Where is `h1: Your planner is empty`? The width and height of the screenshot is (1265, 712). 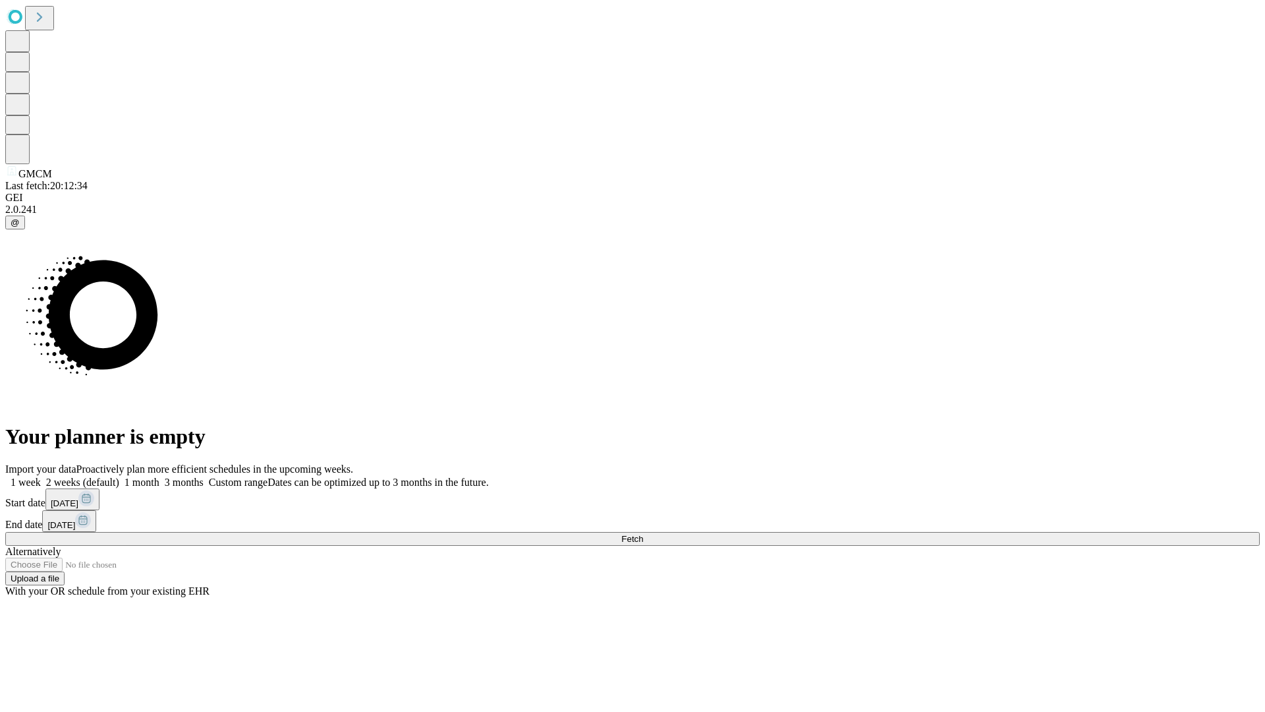
h1: Your planner is empty is located at coordinates (633, 436).